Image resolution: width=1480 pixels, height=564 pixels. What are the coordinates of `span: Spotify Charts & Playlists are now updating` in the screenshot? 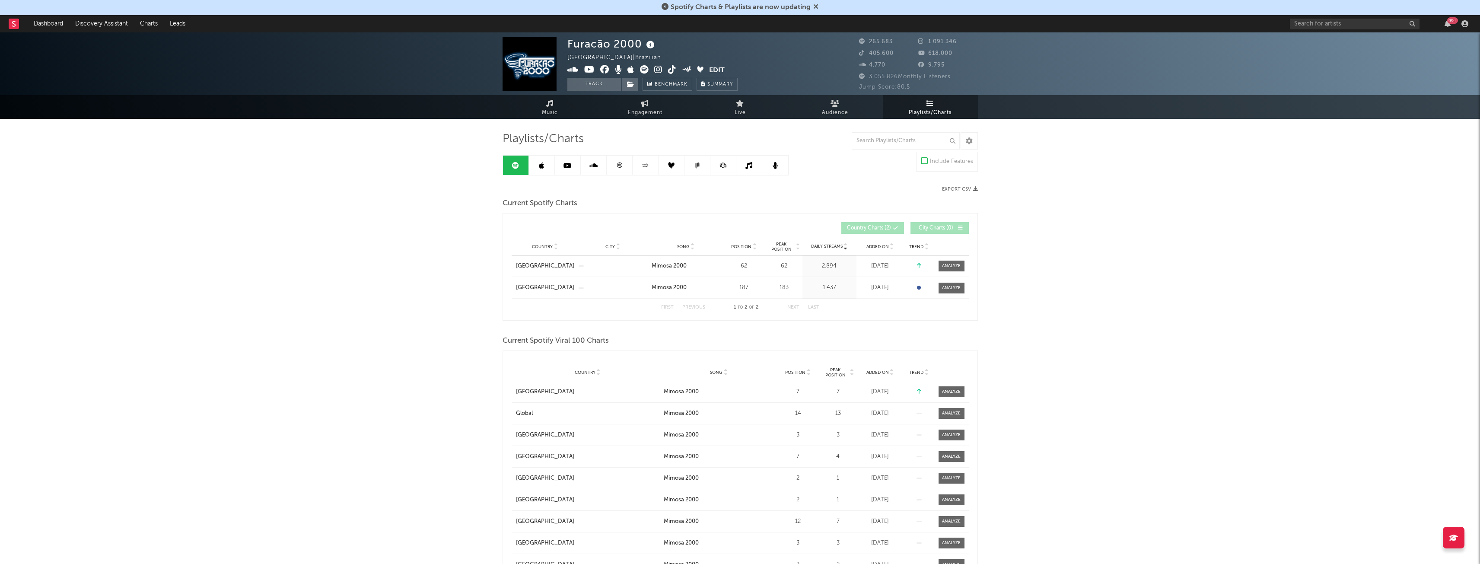 It's located at (740, 7).